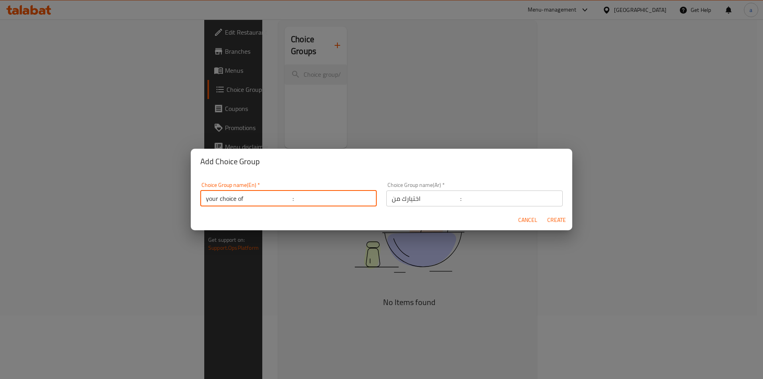  What do you see at coordinates (528, 220) in the screenshot?
I see `button: Cancel` at bounding box center [528, 220].